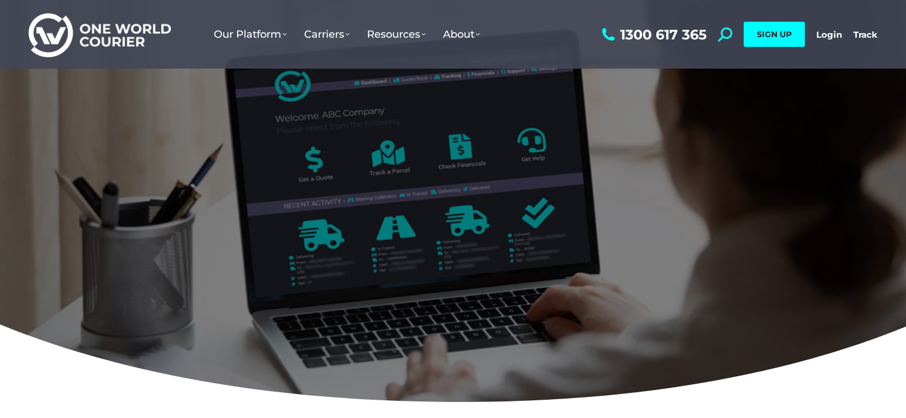 The width and height of the screenshot is (906, 418). I want to click on a: Carriers, so click(327, 34).